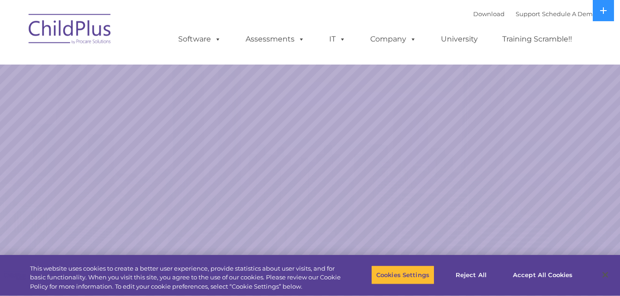  Describe the element at coordinates (275, 39) in the screenshot. I see `a: Assessments` at that location.